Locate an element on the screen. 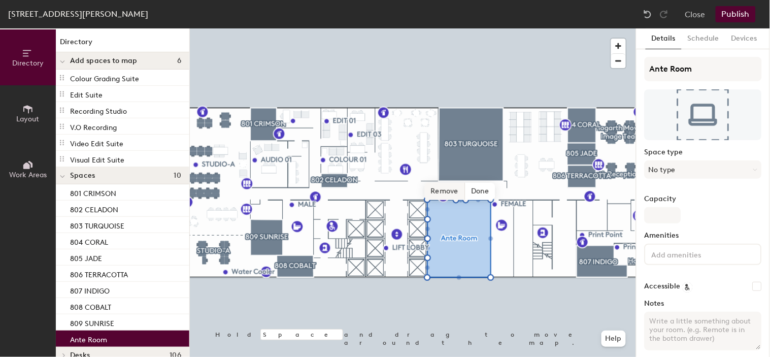 The height and width of the screenshot is (357, 770). img: Undo is located at coordinates (647, 14).